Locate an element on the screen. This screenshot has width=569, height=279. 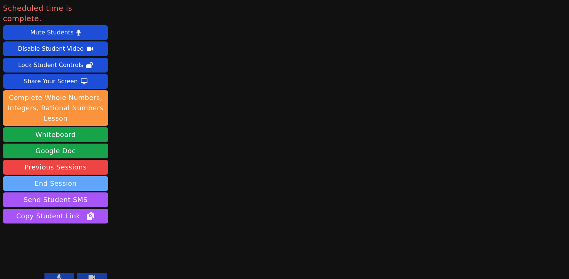
button: Whiteboard is located at coordinates (56, 135).